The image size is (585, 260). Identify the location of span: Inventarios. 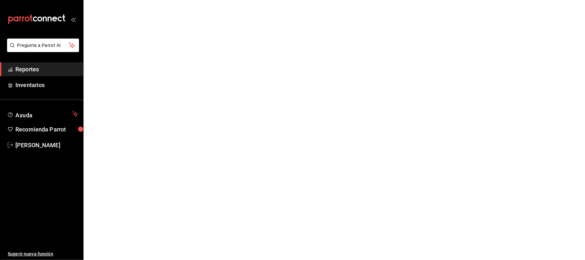
(47, 85).